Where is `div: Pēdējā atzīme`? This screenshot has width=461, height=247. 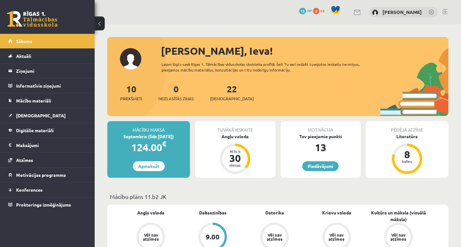 div: Pēdējā atzīme is located at coordinates (407, 127).